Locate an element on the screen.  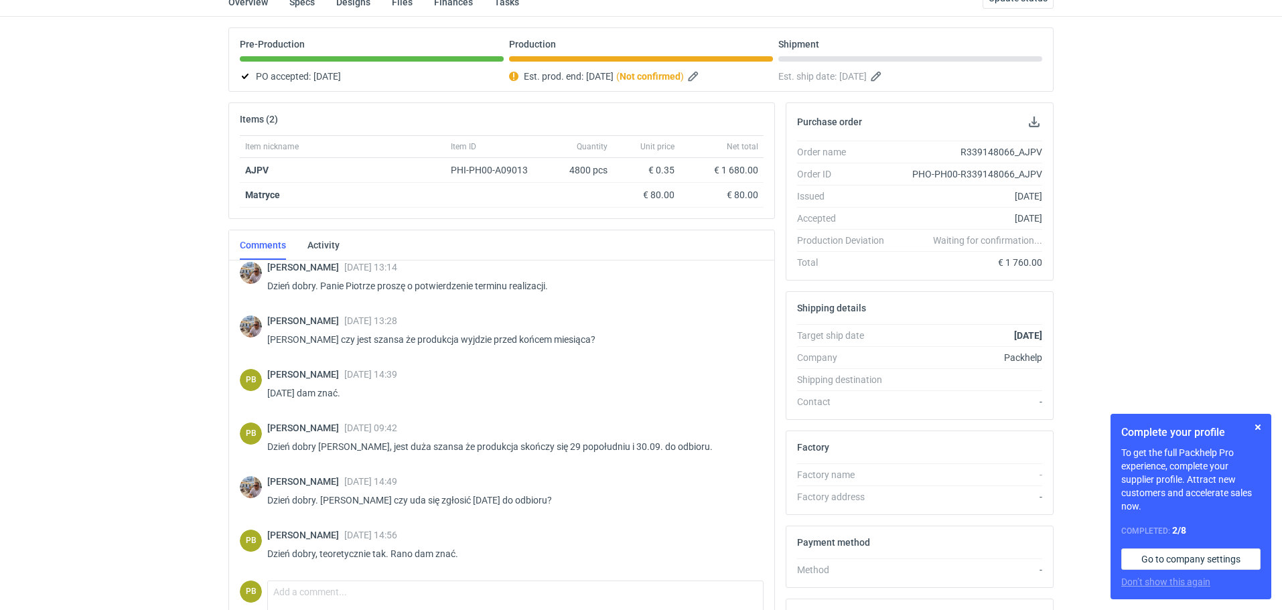
button: Edit estimated production end date is located at coordinates (695, 76).